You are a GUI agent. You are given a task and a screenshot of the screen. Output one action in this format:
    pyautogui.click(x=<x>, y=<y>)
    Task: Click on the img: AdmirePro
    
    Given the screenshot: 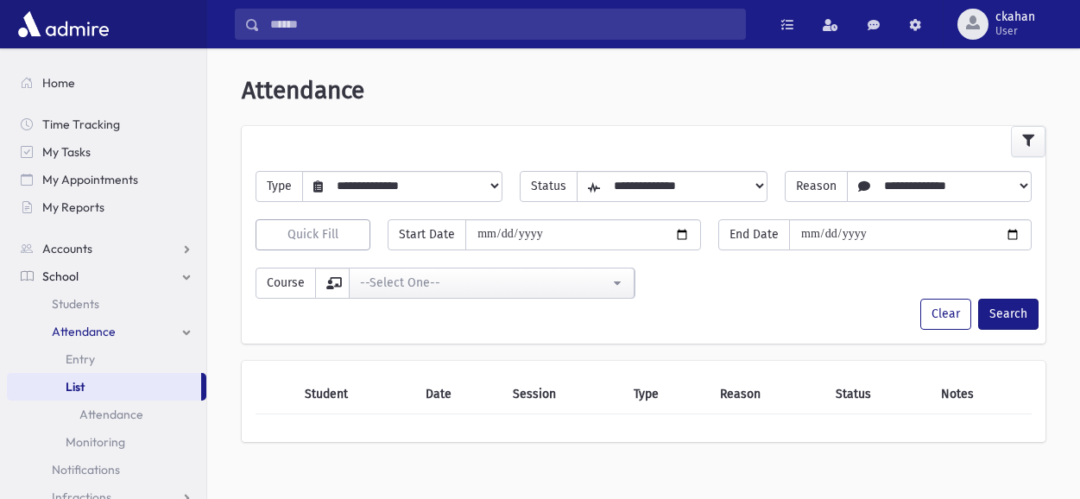 What is the action you would take?
    pyautogui.click(x=63, y=24)
    